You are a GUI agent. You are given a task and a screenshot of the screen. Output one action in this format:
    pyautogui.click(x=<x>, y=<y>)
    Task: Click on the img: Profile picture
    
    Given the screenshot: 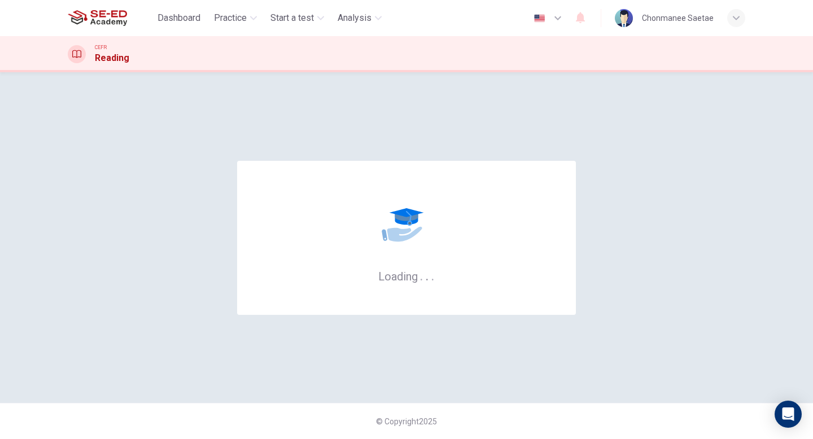 What is the action you would take?
    pyautogui.click(x=624, y=18)
    